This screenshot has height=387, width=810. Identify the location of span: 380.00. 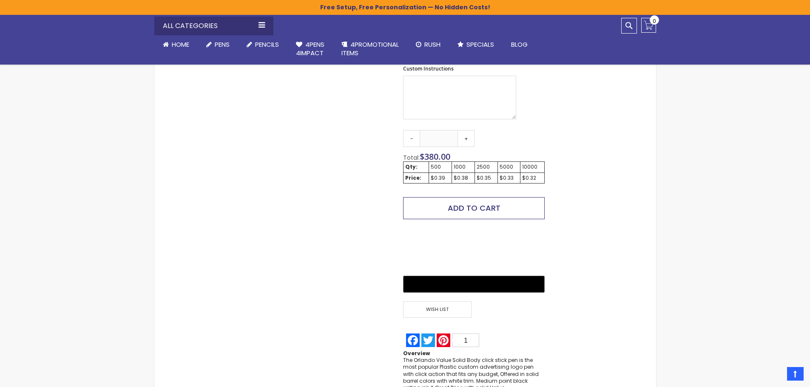
(437, 157).